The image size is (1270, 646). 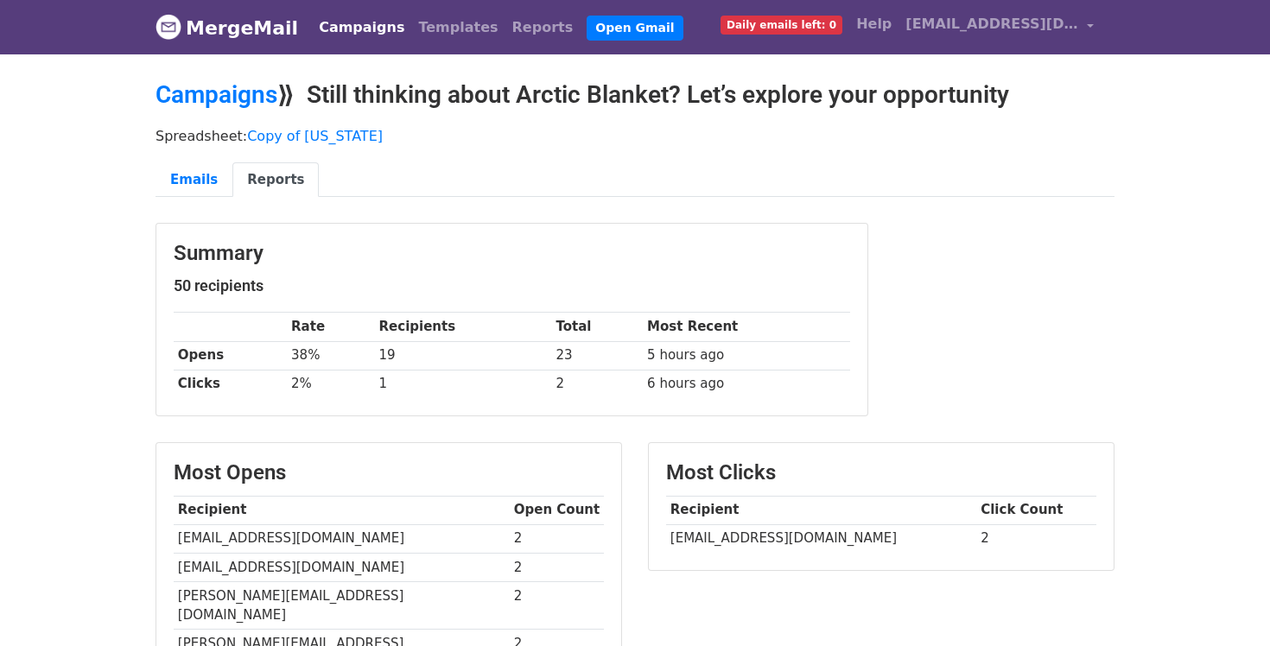 What do you see at coordinates (230, 384) in the screenshot?
I see `th: Clicks` at bounding box center [230, 384].